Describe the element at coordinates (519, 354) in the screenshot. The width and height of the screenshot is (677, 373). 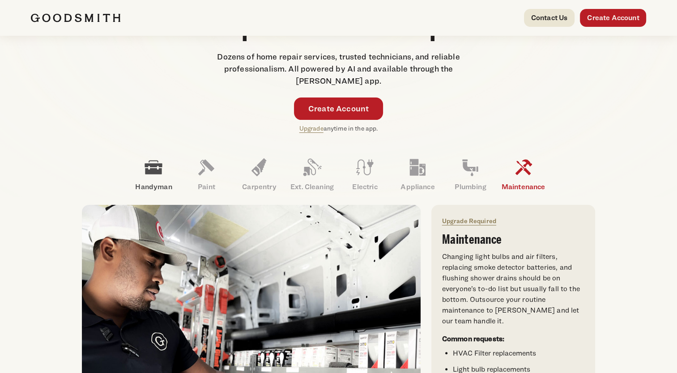
I see `li: HVAC Filter replacements` at that location.